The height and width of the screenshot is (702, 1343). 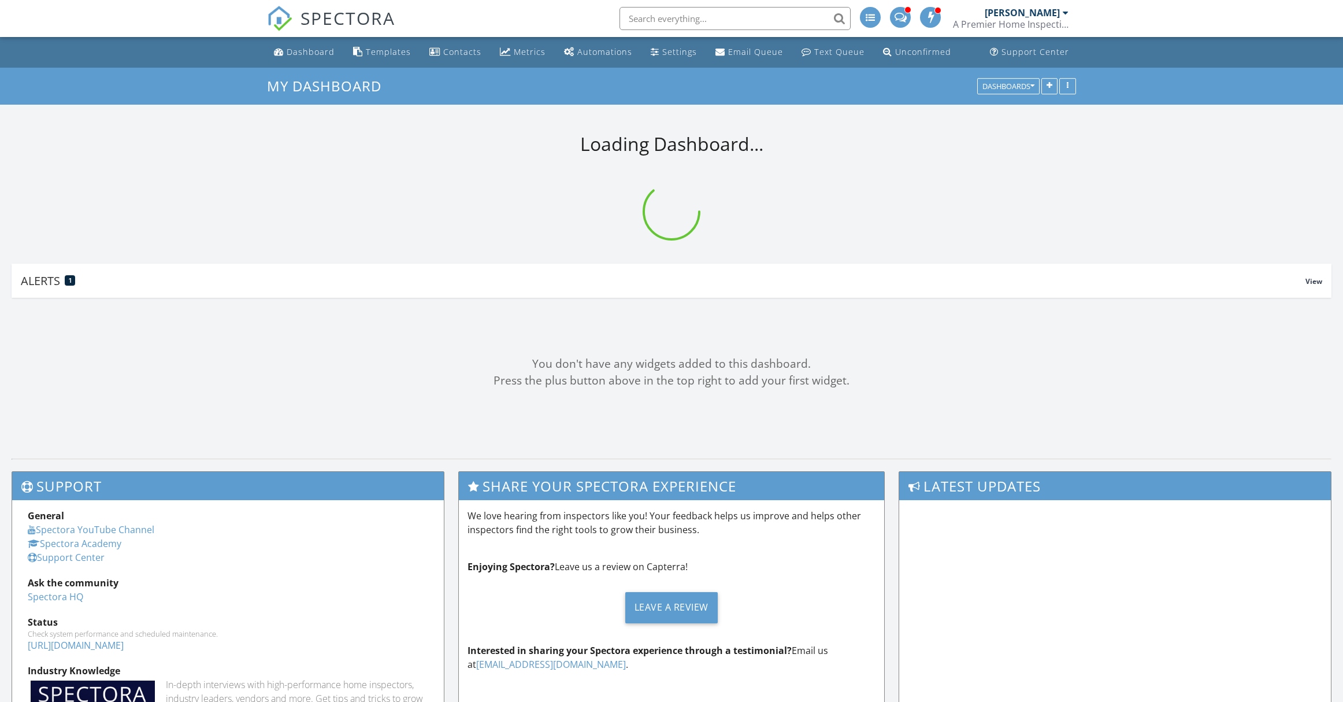 What do you see at coordinates (674, 52) in the screenshot?
I see `a: Settings` at bounding box center [674, 52].